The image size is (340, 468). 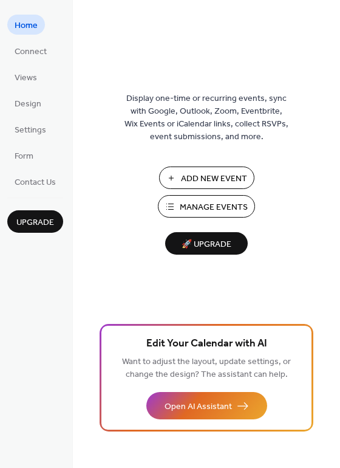 I want to click on span: Add New Event, so click(x=214, y=179).